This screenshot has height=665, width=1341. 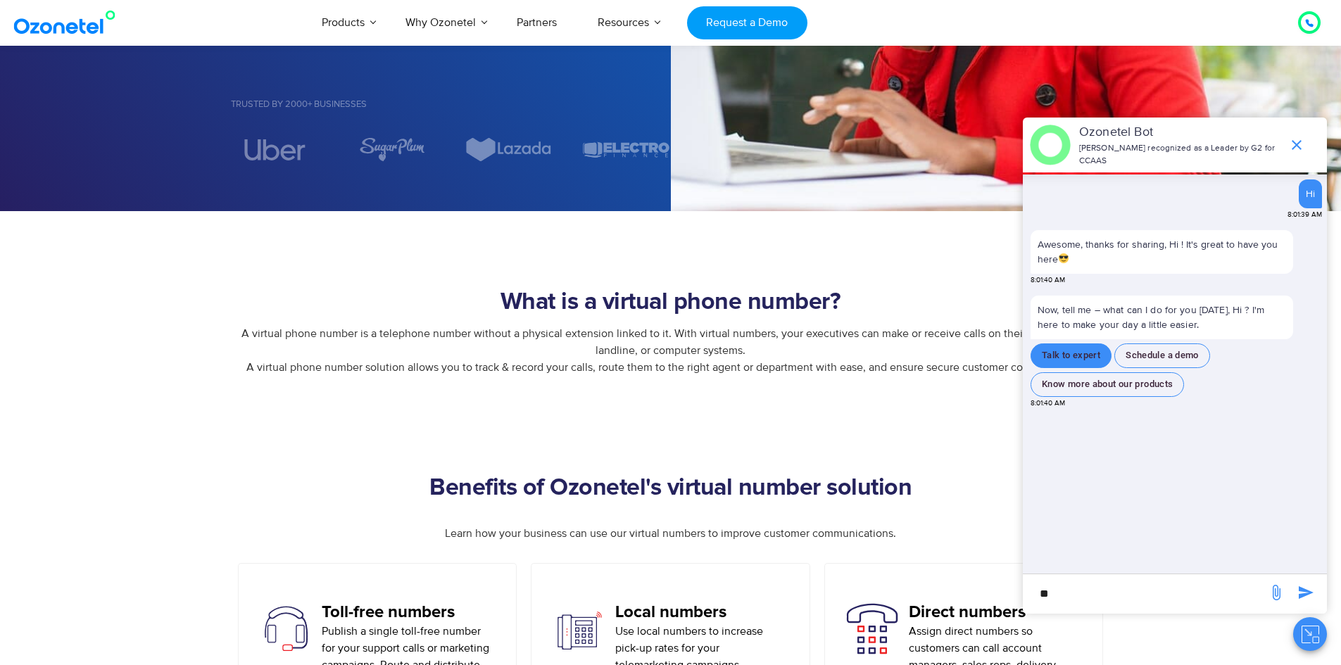 What do you see at coordinates (1296, 145) in the screenshot?
I see `span: end chat or minimize` at bounding box center [1296, 145].